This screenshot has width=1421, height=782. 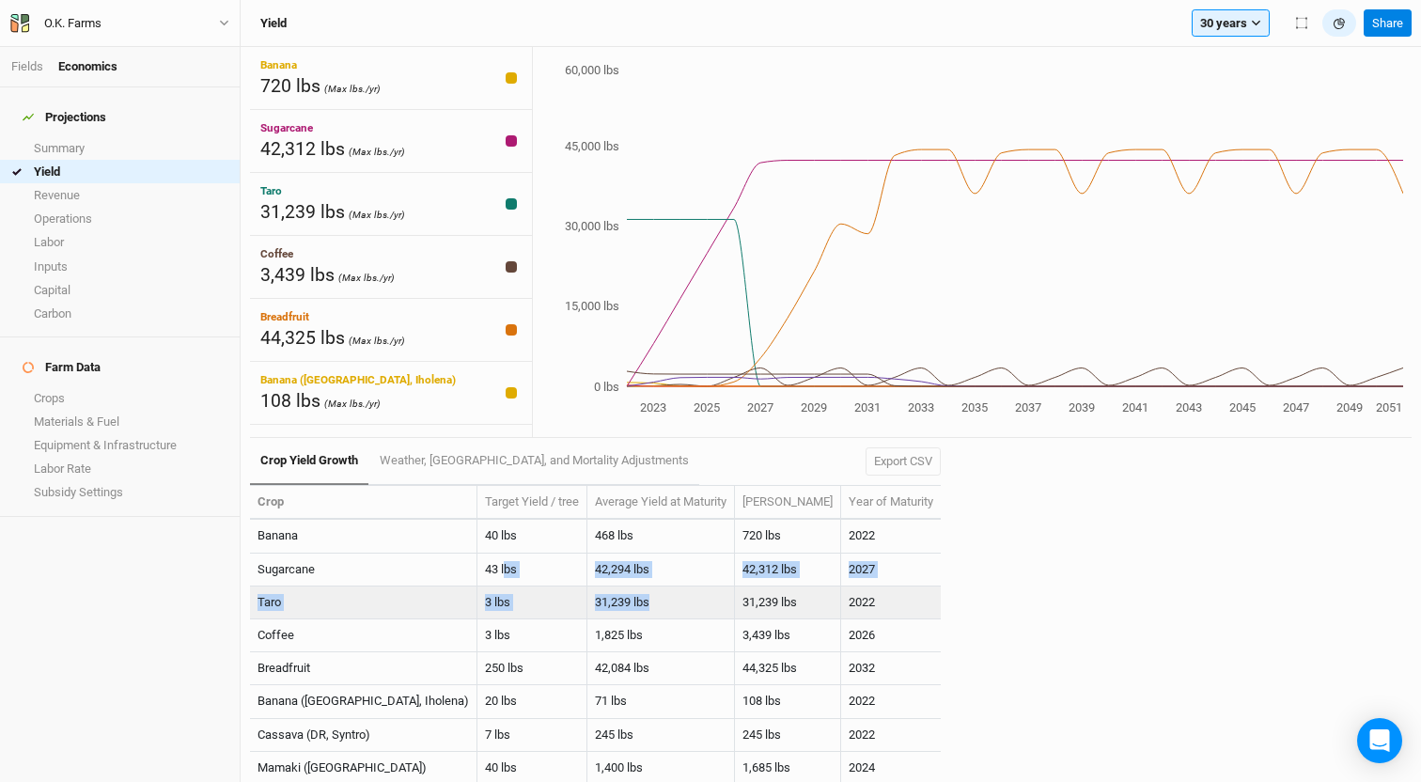 I want to click on tspan: 2035, so click(x=975, y=407).